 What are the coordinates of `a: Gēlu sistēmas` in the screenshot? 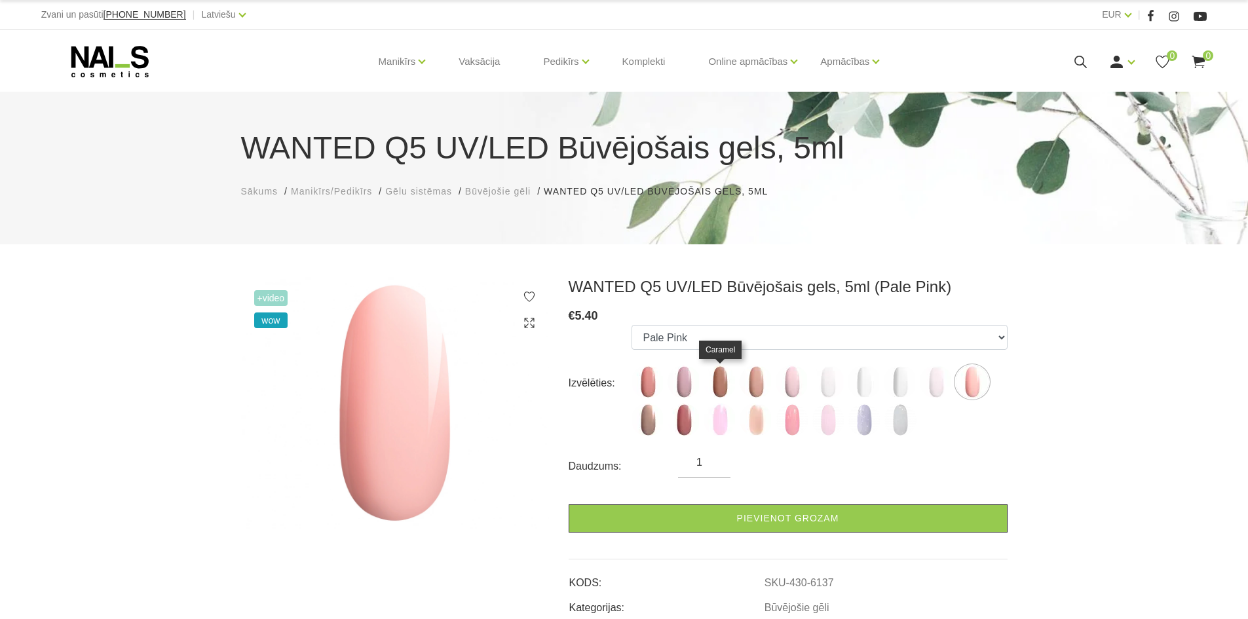 It's located at (419, 191).